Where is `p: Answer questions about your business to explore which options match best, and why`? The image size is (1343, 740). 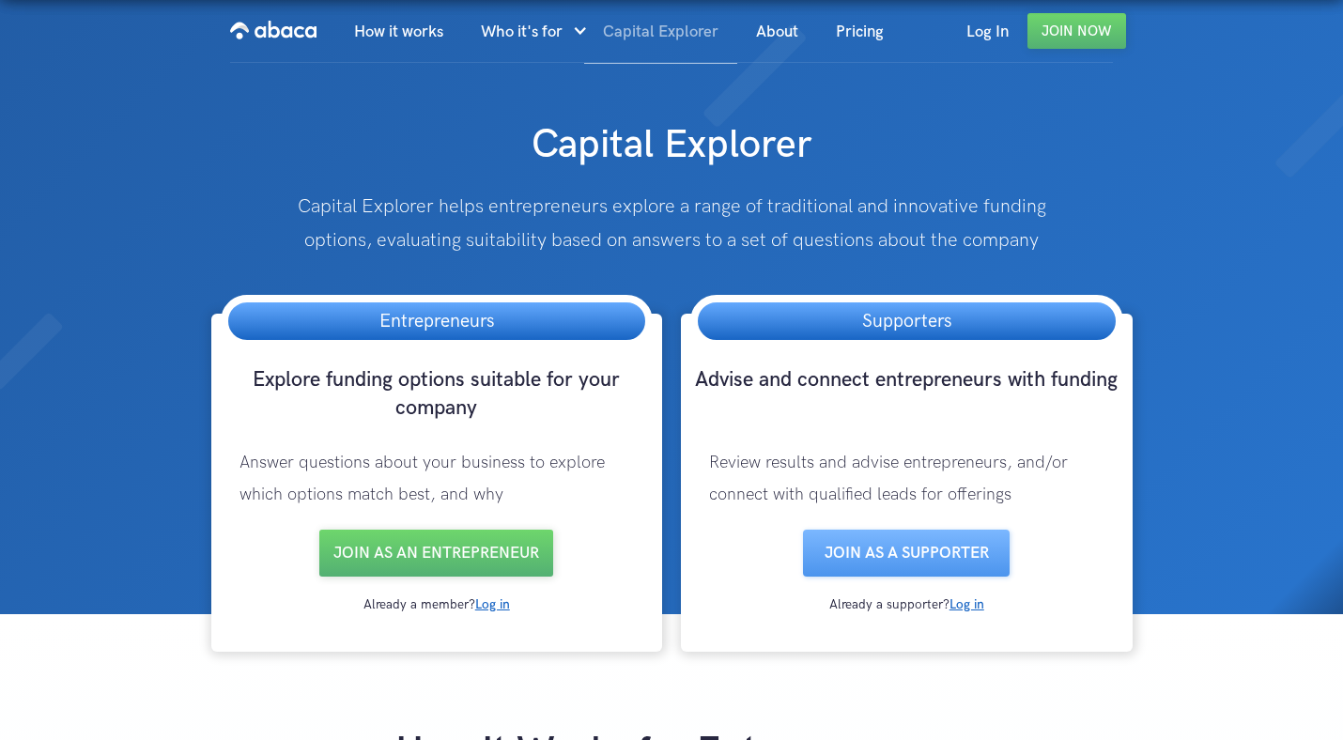 p: Answer questions about your business to explore which options match best, and why is located at coordinates (437, 479).